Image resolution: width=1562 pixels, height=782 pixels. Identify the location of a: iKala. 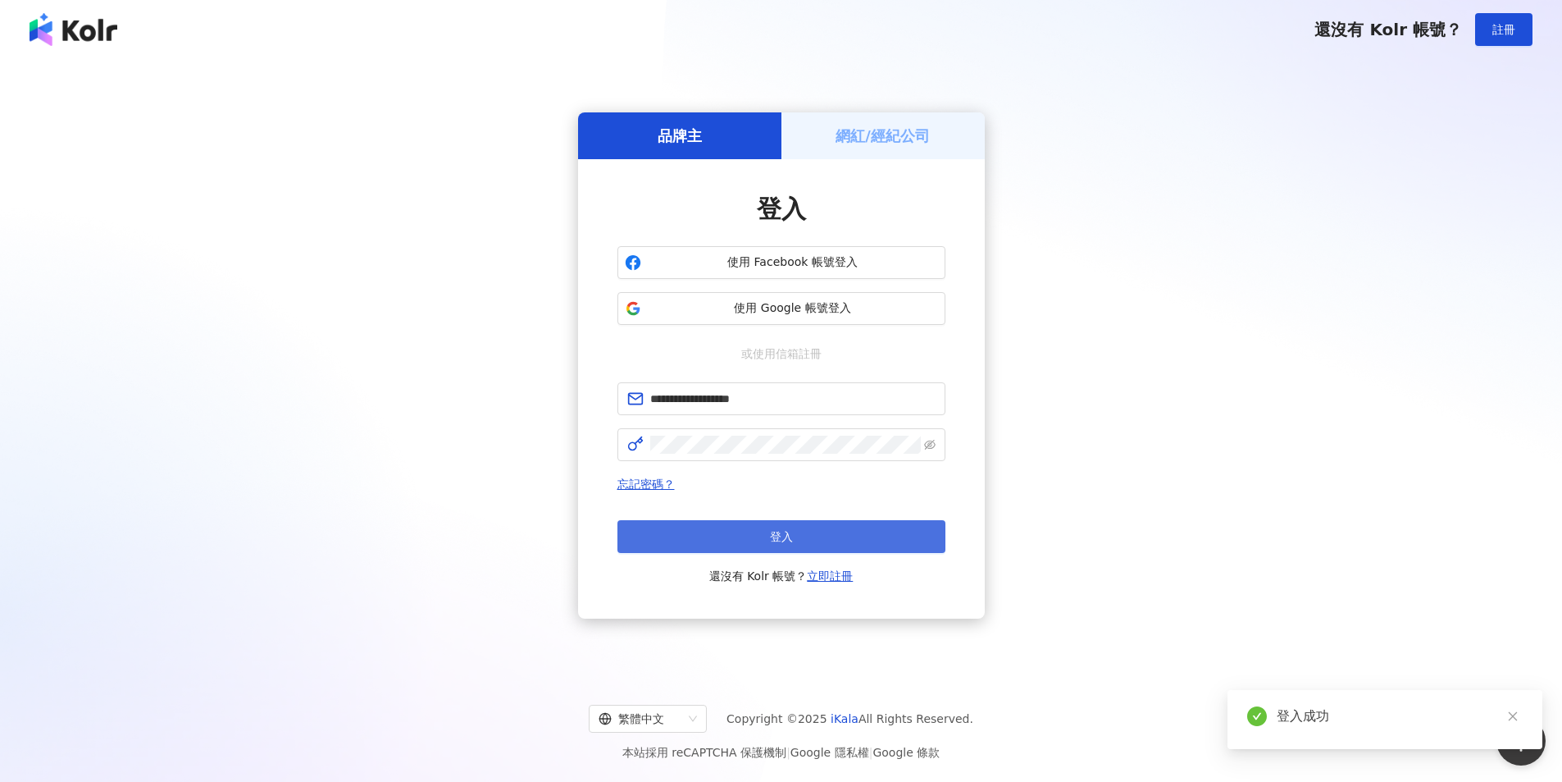
(845, 718).